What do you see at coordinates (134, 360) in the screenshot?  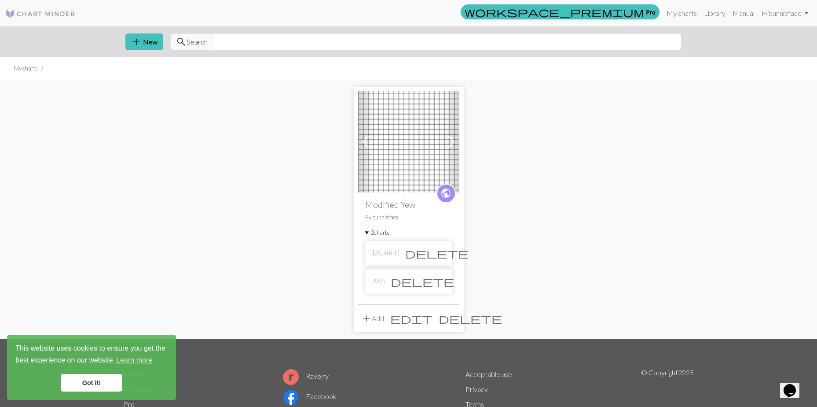 I see `a: learn more about cookies` at bounding box center [134, 360].